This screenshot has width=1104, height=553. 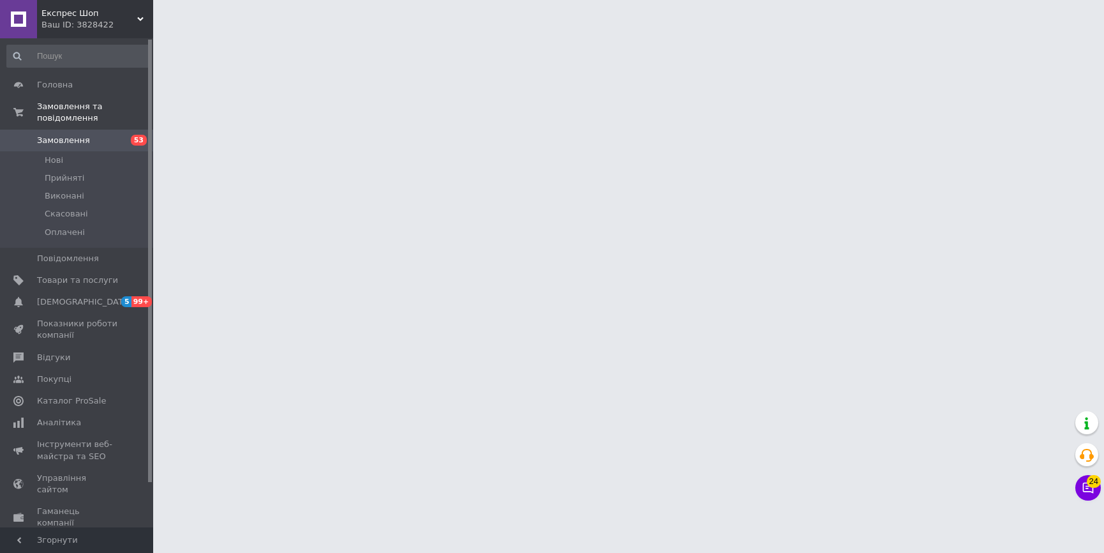 What do you see at coordinates (71, 401) in the screenshot?
I see `span: Каталог ProSale` at bounding box center [71, 401].